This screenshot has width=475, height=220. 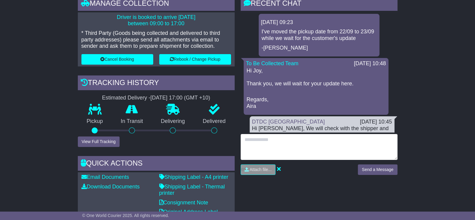 I want to click on button: View Full Tracking, so click(x=99, y=142).